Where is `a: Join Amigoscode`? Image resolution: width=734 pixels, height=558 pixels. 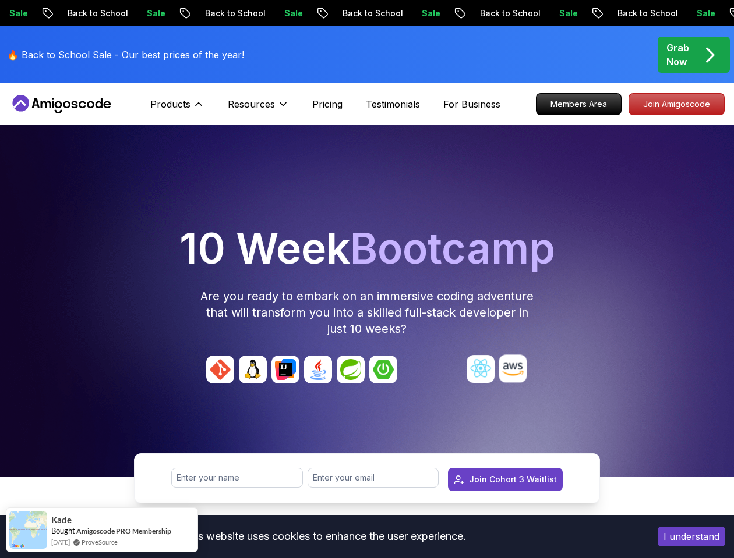 a: Join Amigoscode is located at coordinates (676, 104).